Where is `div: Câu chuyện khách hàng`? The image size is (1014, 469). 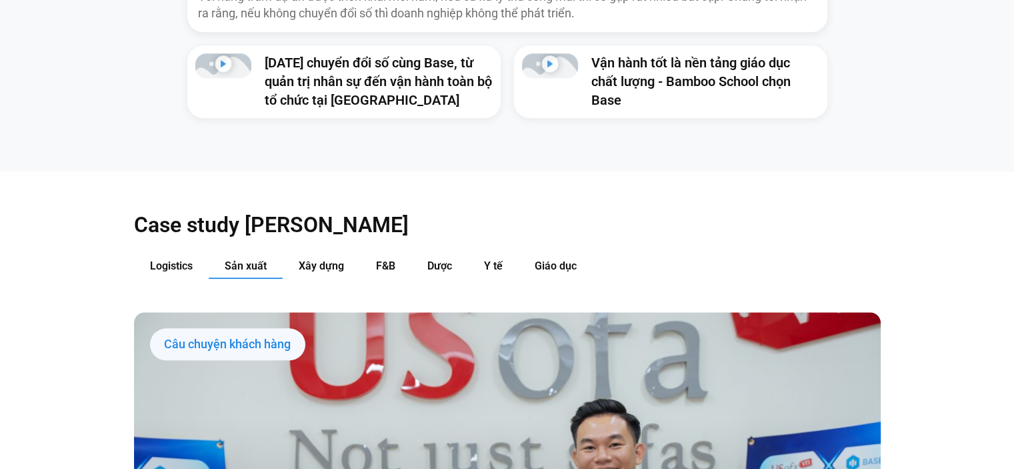 div: Câu chuyện khách hàng is located at coordinates (227, 344).